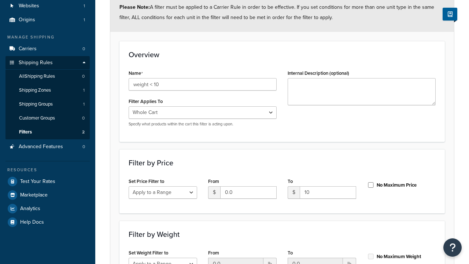 This screenshot has width=469, height=264. What do you see at coordinates (48, 195) in the screenshot?
I see `li: Marketplace` at bounding box center [48, 195].